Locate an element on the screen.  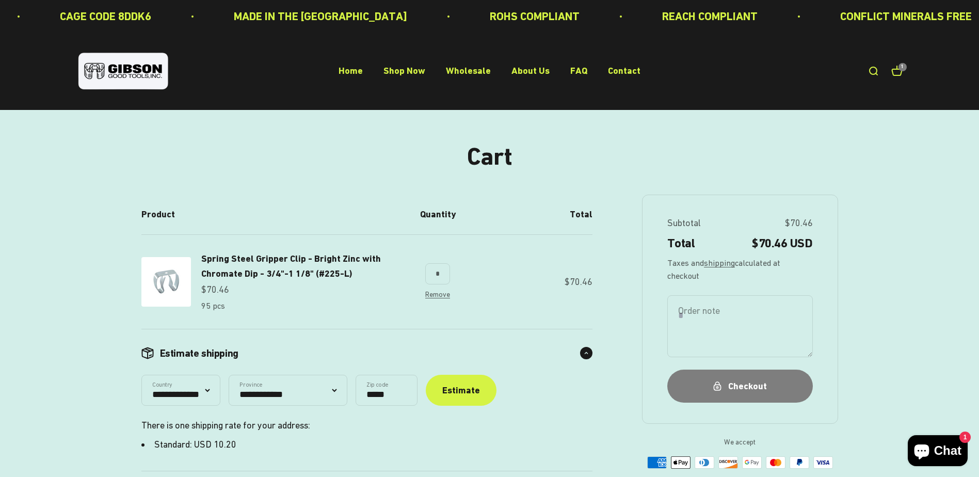
span: $70.46 USD is located at coordinates (782, 244).